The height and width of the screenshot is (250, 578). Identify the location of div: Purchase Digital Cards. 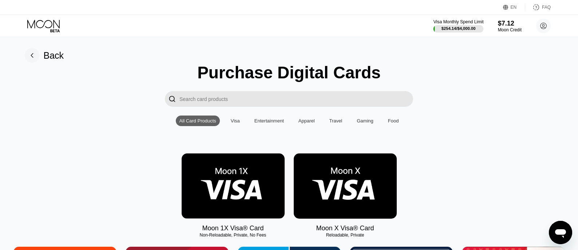
(289, 72).